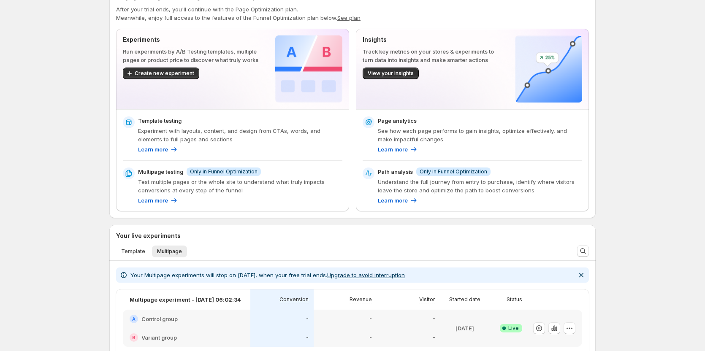 This screenshot has height=351, width=705. What do you see at coordinates (348, 18) in the screenshot?
I see `button: See plan` at bounding box center [348, 18].